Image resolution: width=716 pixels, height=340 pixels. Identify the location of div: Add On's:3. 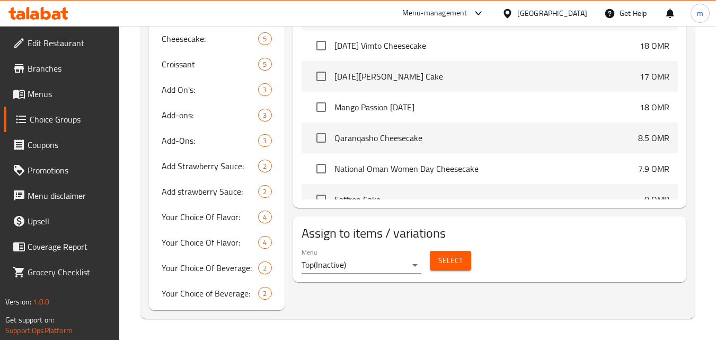
(216, 90).